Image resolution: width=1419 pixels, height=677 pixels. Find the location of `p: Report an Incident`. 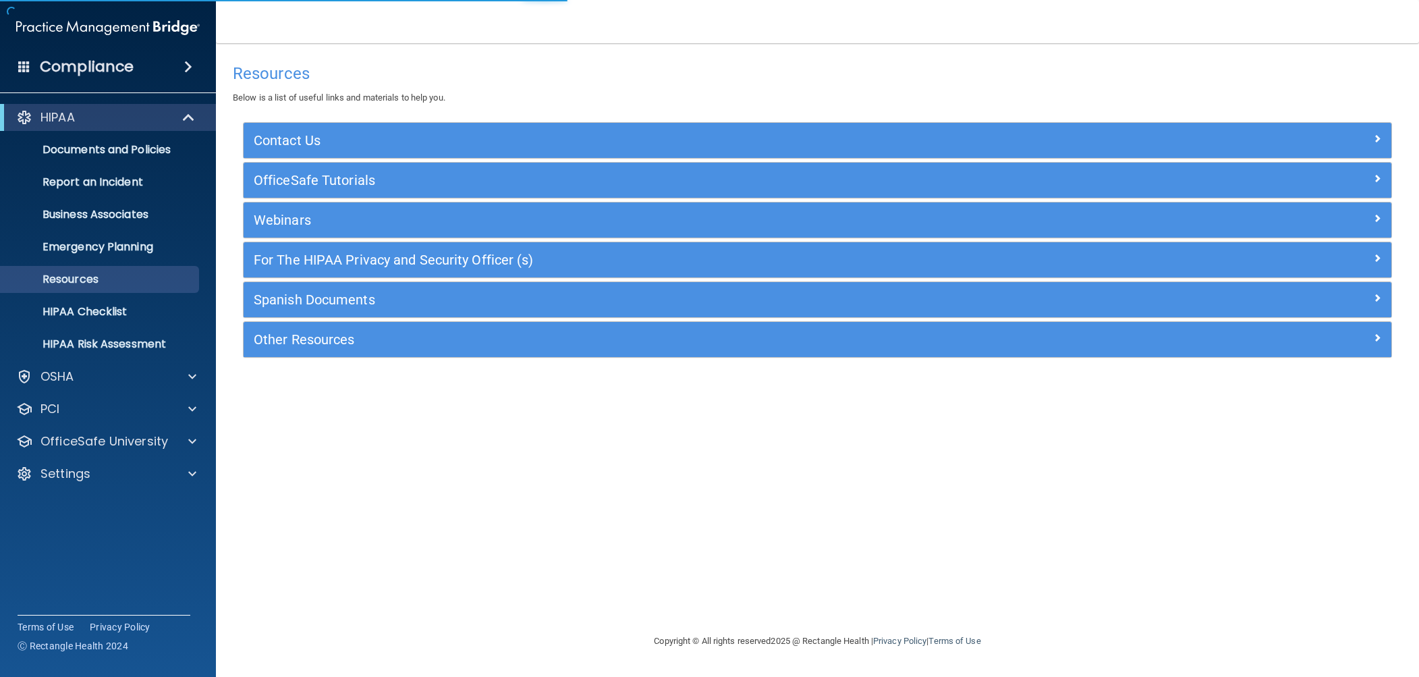

p: Report an Incident is located at coordinates (101, 182).